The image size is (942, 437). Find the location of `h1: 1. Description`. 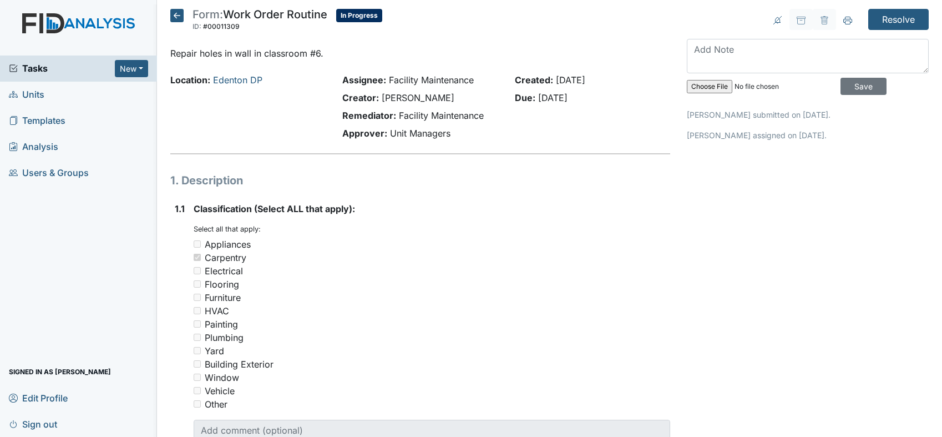

h1: 1. Description is located at coordinates (420, 180).